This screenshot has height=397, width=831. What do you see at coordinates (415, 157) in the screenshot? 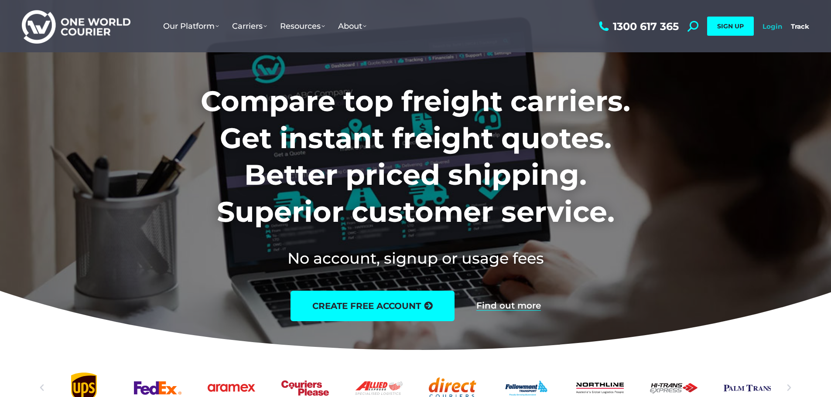
I see `h1: Compare top freight carriers. Get instant freight quotes. Better priced shipping. Superior custom...` at bounding box center [415, 157].